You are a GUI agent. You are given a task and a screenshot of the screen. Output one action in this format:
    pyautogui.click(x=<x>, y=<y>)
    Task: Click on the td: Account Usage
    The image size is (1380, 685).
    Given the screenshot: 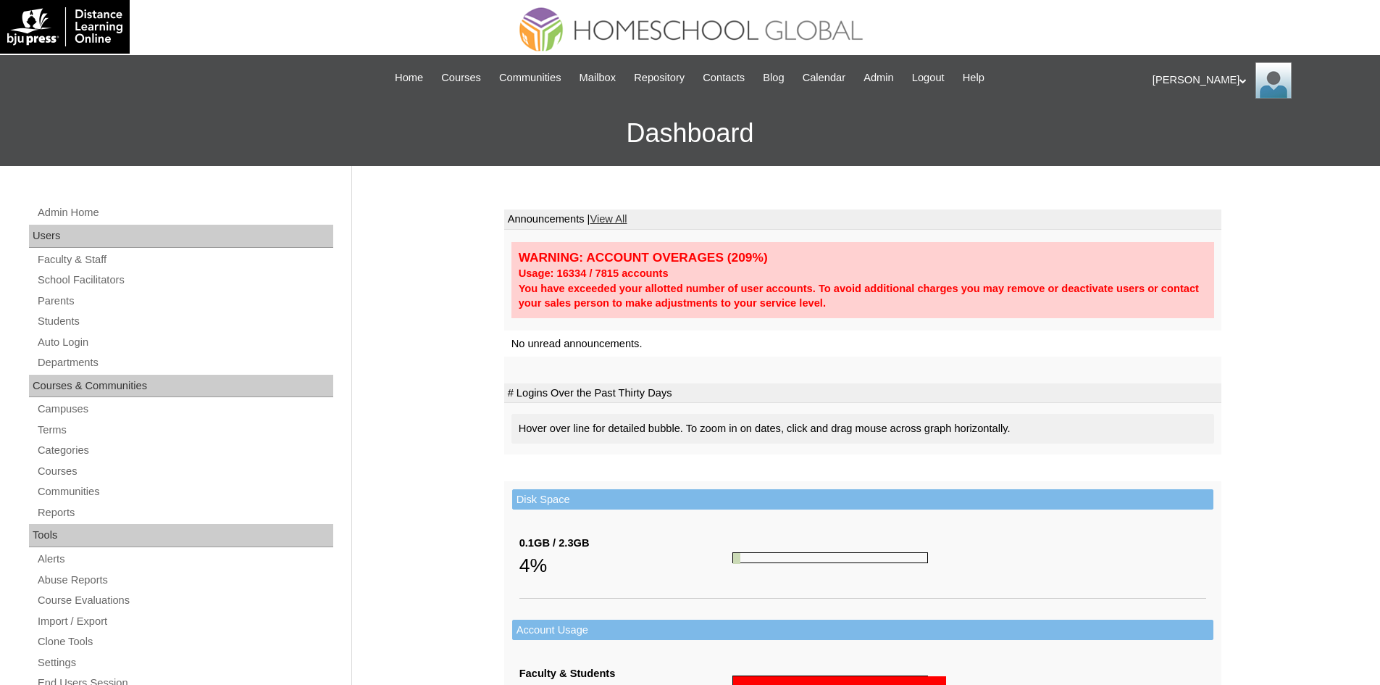 What is the action you would take?
    pyautogui.click(x=863, y=630)
    